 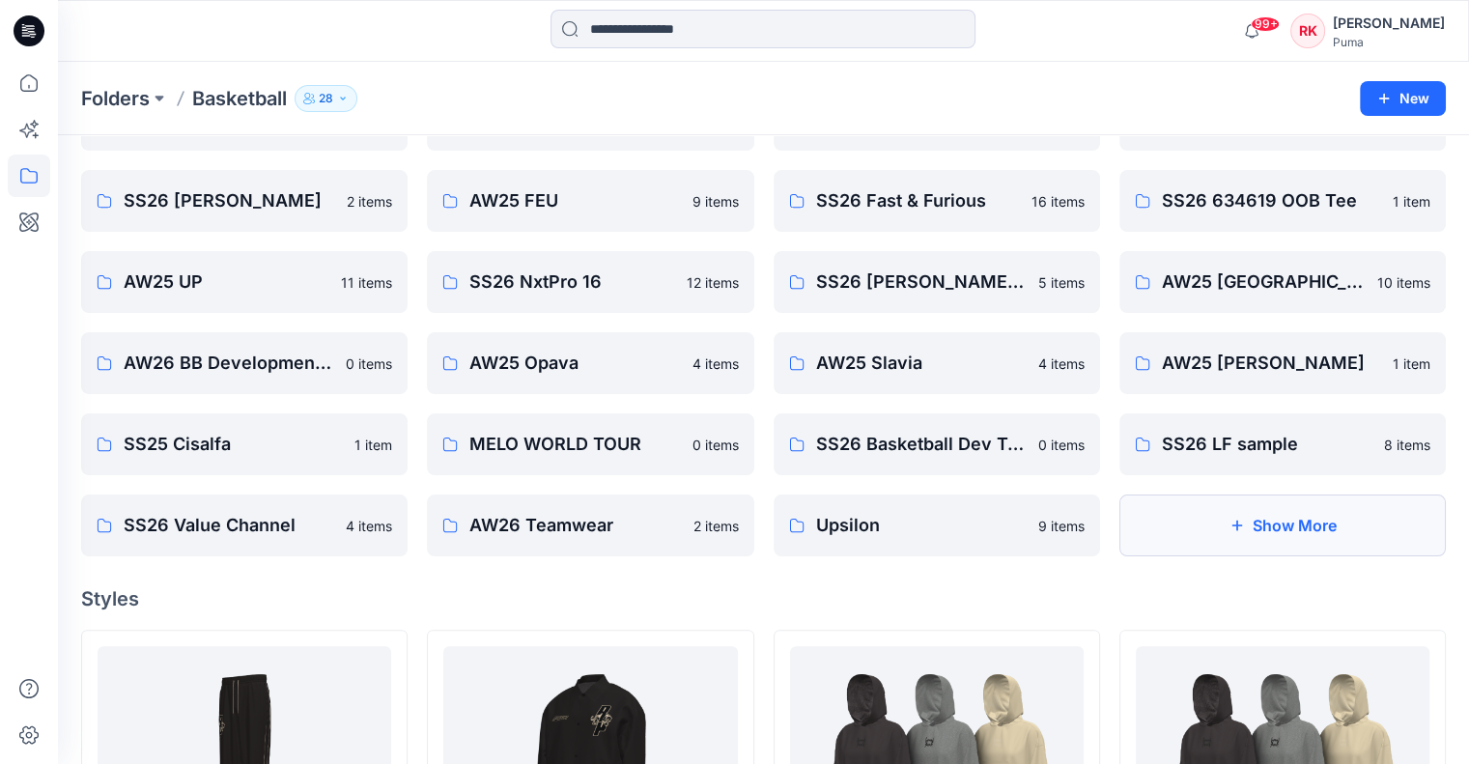 I want to click on a: SS25 Cisalfa1 item, so click(x=244, y=444).